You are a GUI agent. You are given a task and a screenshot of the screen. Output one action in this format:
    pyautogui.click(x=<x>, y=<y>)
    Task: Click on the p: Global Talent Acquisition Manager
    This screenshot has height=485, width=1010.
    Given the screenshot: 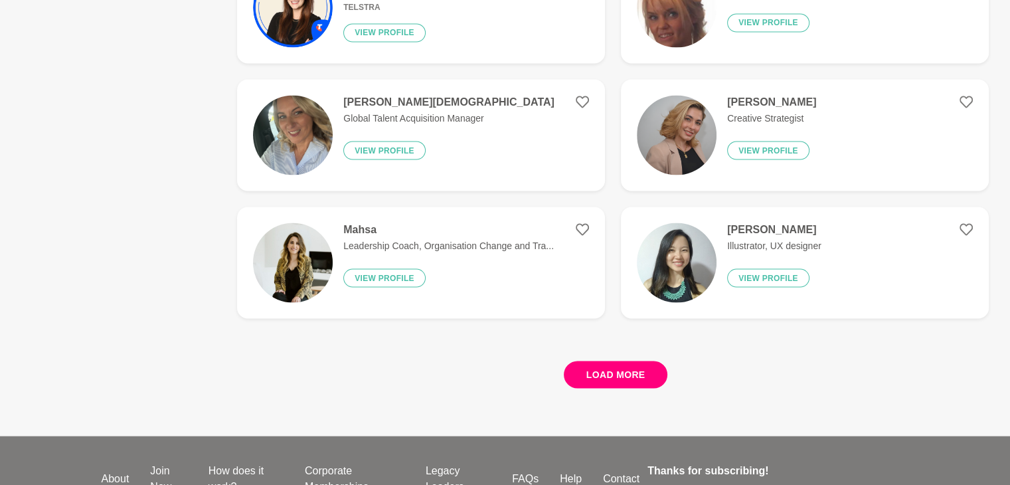 What is the action you would take?
    pyautogui.click(x=449, y=118)
    